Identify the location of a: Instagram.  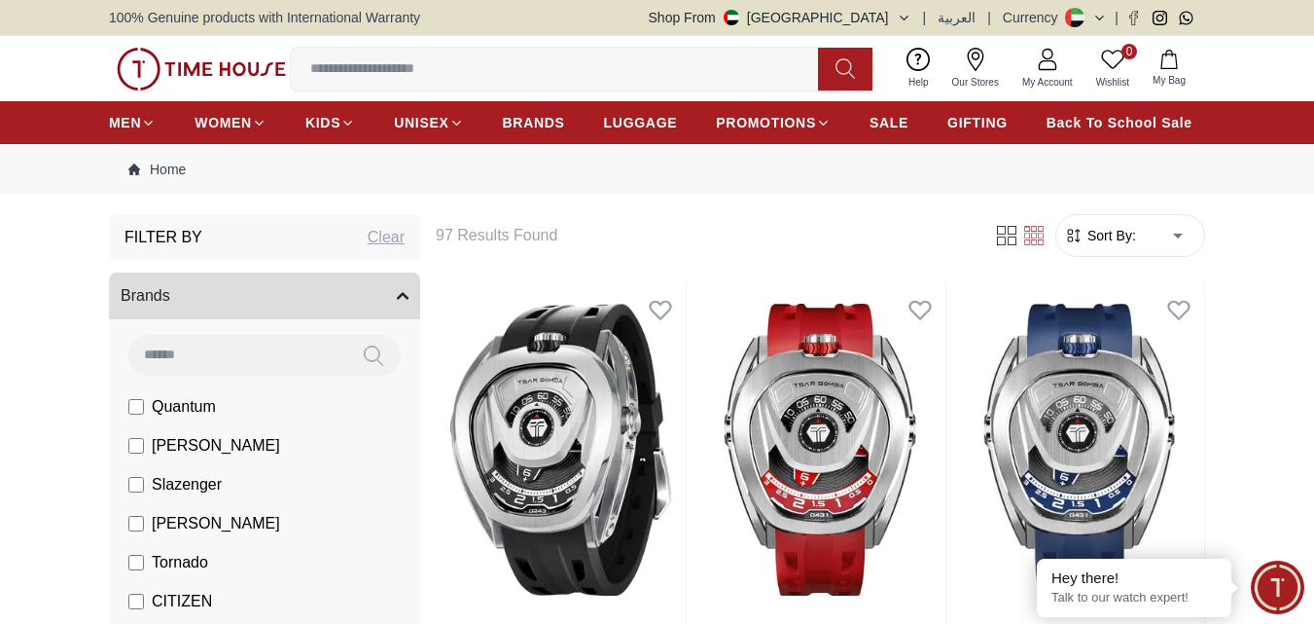
(1160, 18).